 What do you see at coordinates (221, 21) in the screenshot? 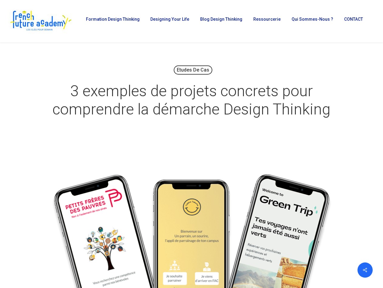
I see `a: Blog Design Thinking` at bounding box center [221, 21].